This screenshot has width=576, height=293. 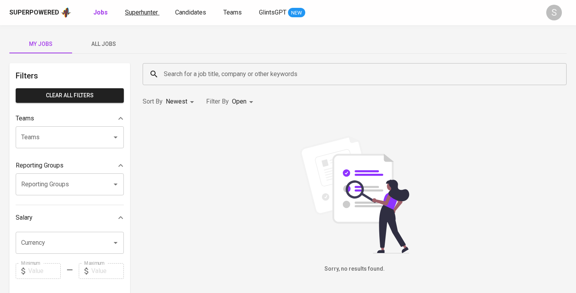 I want to click on div: Newest, so click(x=181, y=101).